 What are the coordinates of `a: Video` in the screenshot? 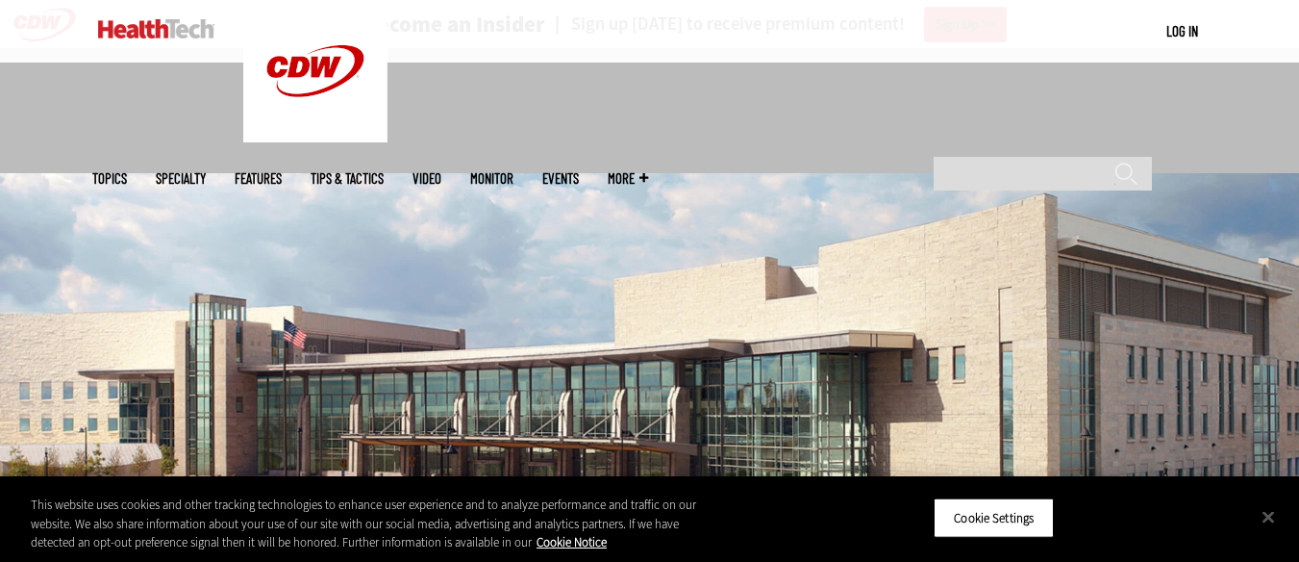 It's located at (427, 178).